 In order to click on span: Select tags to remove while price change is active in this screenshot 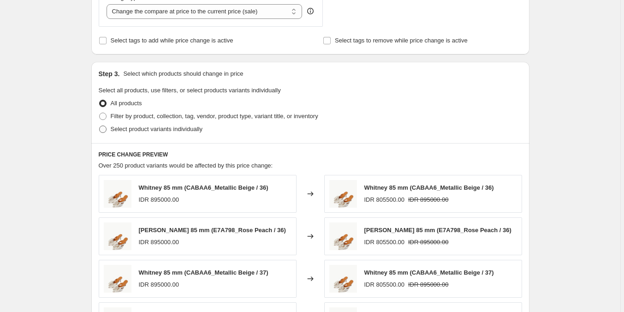, I will do `click(401, 40)`.